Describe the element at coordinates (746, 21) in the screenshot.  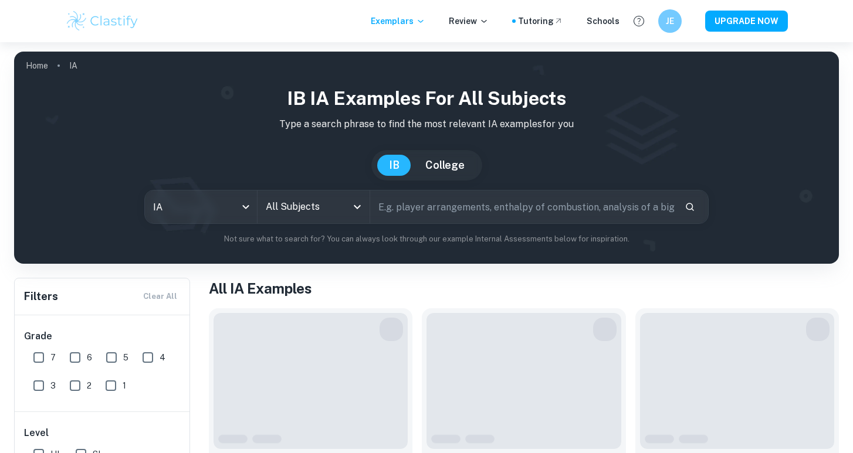
I see `button: UPGRADE NOW` at that location.